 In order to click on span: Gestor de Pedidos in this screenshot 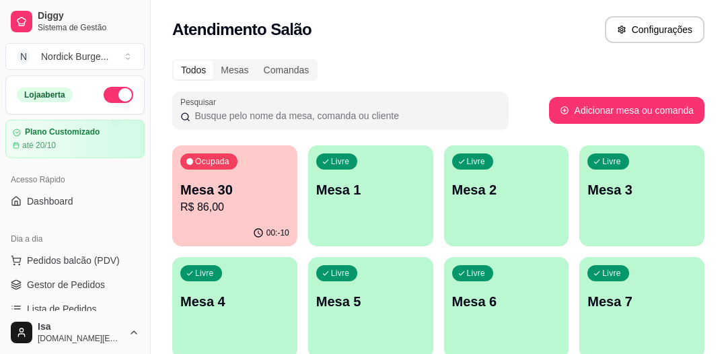, I will do `click(66, 285)`.